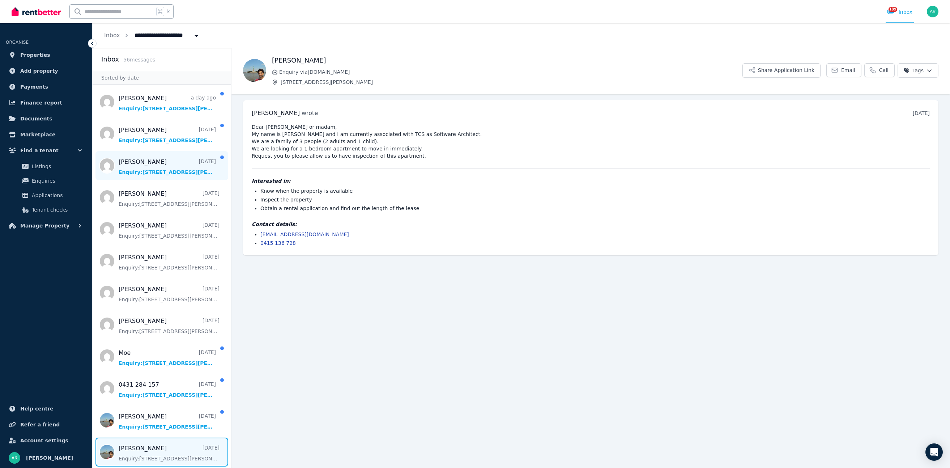 This screenshot has width=950, height=468. What do you see at coordinates (46, 210) in the screenshot?
I see `a: Tenant checks` at bounding box center [46, 210].